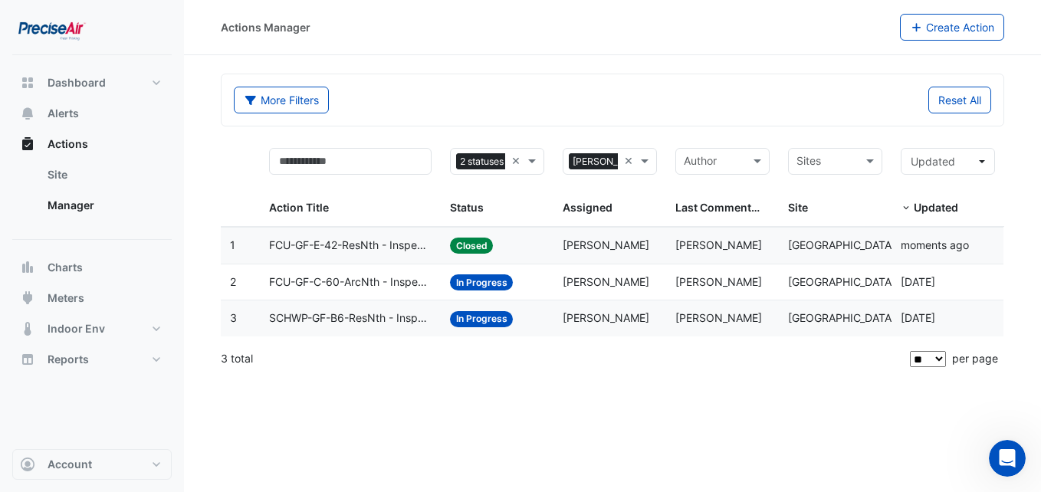 Image resolution: width=1041 pixels, height=492 pixels. Describe the element at coordinates (92, 360) in the screenshot. I see `button: Reports` at that location.